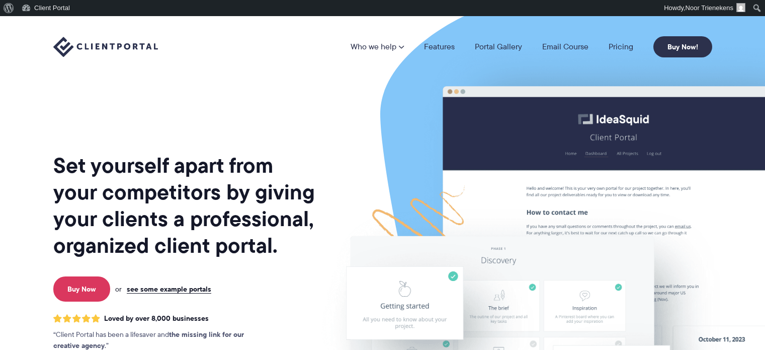  Describe the element at coordinates (81, 289) in the screenshot. I see `a: Buy Now` at that location.